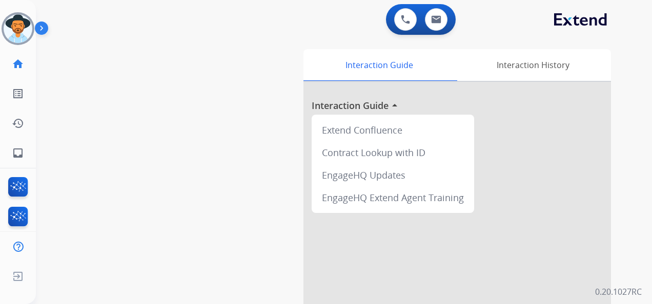  What do you see at coordinates (18, 153) in the screenshot?
I see `mat-icon: inbox` at bounding box center [18, 153].